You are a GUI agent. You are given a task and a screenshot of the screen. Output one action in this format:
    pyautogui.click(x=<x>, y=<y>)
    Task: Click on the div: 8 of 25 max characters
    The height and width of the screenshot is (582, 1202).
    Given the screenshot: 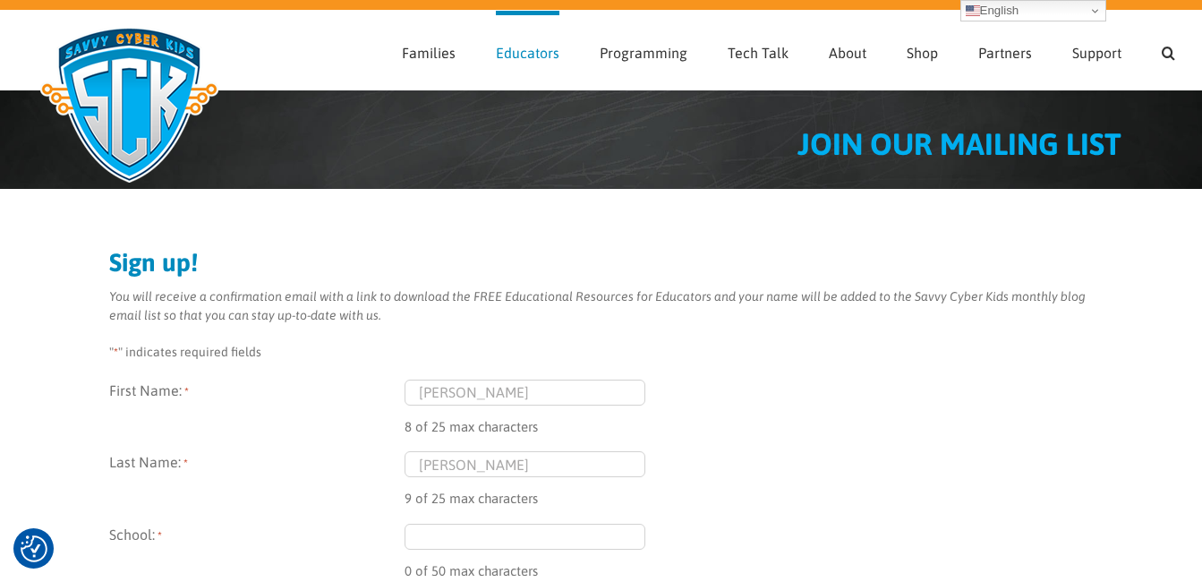 What is the action you would take?
    pyautogui.click(x=749, y=422)
    